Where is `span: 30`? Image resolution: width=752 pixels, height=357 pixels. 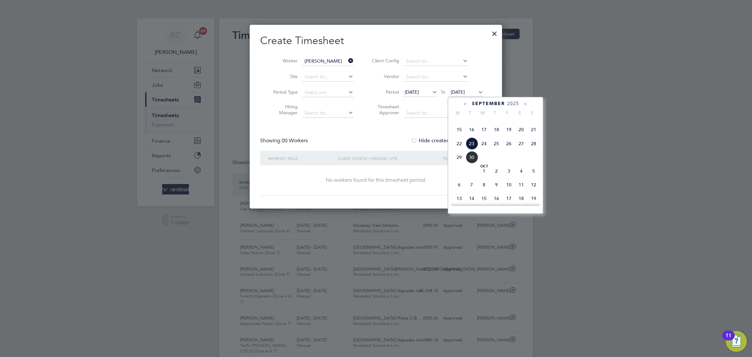
span: 30 is located at coordinates (472, 157).